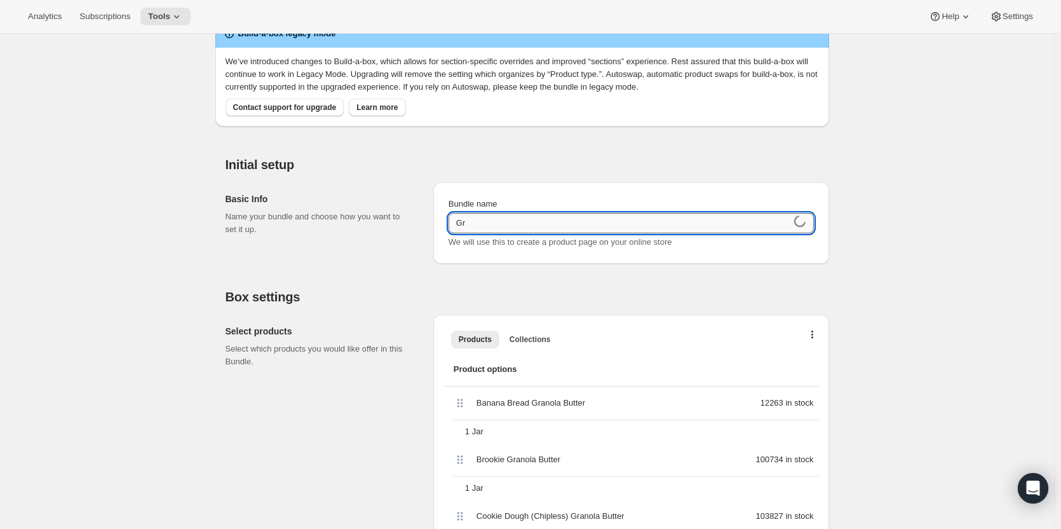 This screenshot has height=529, width=1061. Describe the element at coordinates (285, 107) in the screenshot. I see `span: Contact support for upgrade` at that location.